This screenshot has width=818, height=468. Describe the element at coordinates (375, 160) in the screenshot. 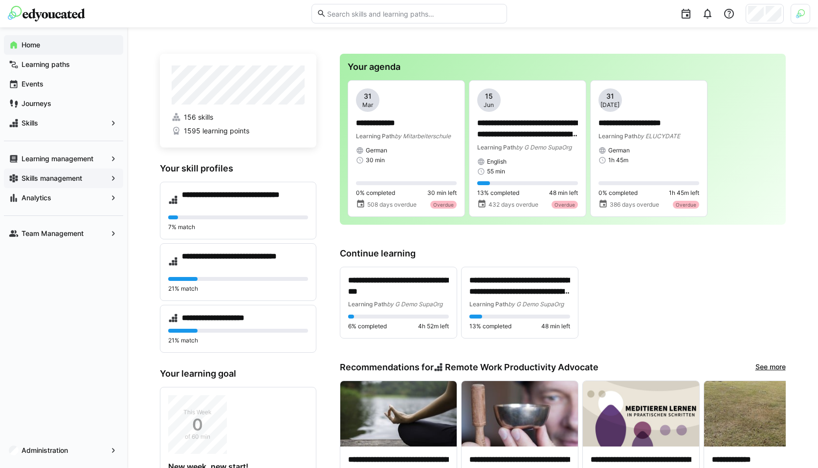

I see `span: 30 min` at that location.